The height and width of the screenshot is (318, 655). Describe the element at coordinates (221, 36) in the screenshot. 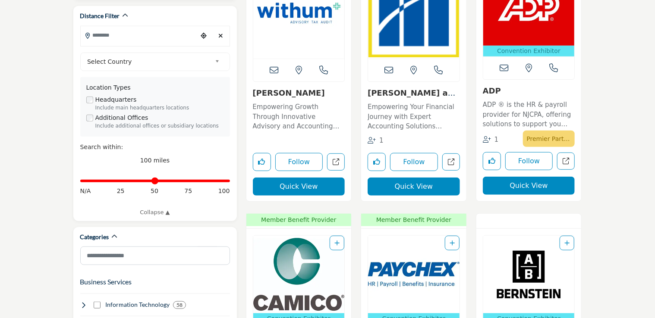

I see `div: Clear search location` at that location.